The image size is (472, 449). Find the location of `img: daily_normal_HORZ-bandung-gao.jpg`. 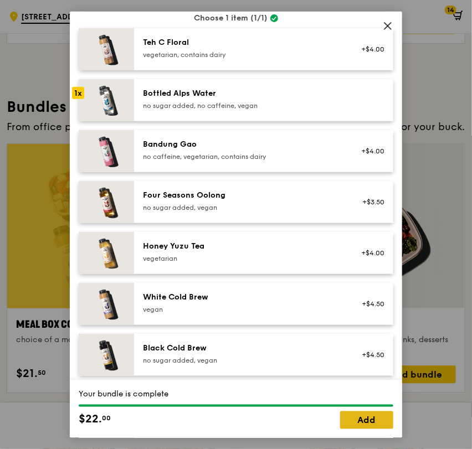

img: daily_normal_HORZ-bandung-gao.jpg is located at coordinates (106, 151).